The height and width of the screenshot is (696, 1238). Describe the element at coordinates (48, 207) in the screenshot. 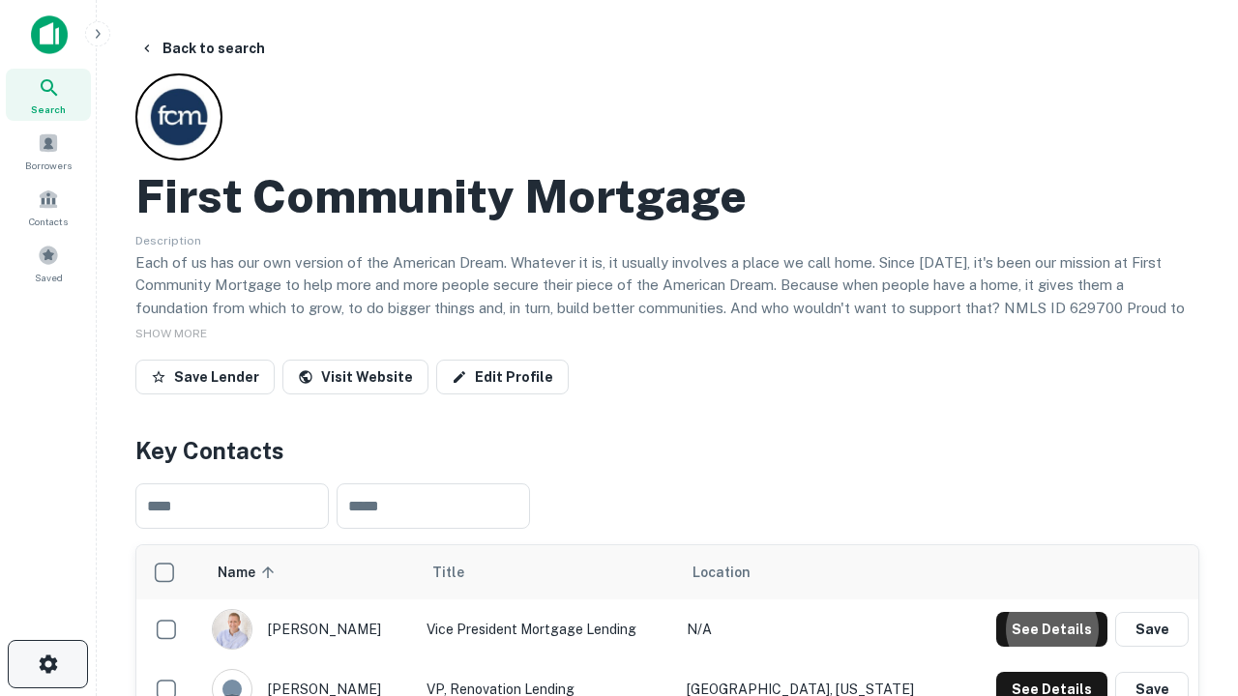

I see `div: Contacts` at that location.